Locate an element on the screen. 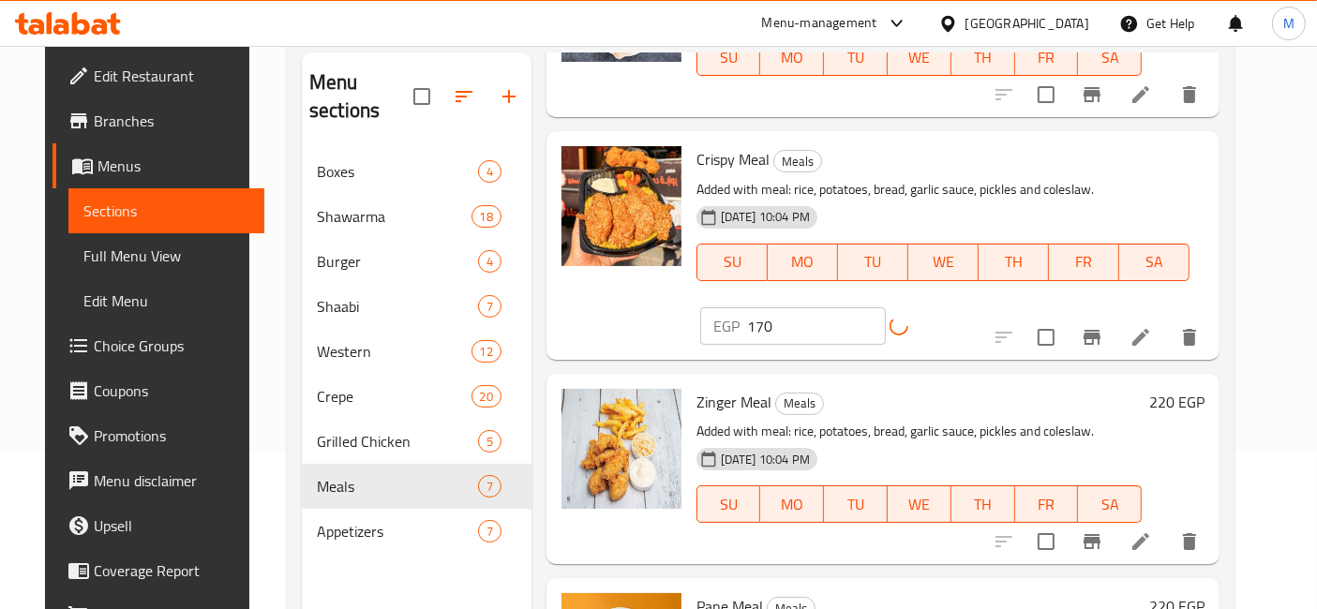 Image resolution: width=1317 pixels, height=609 pixels. div: Appetizers7 is located at coordinates (416, 531).